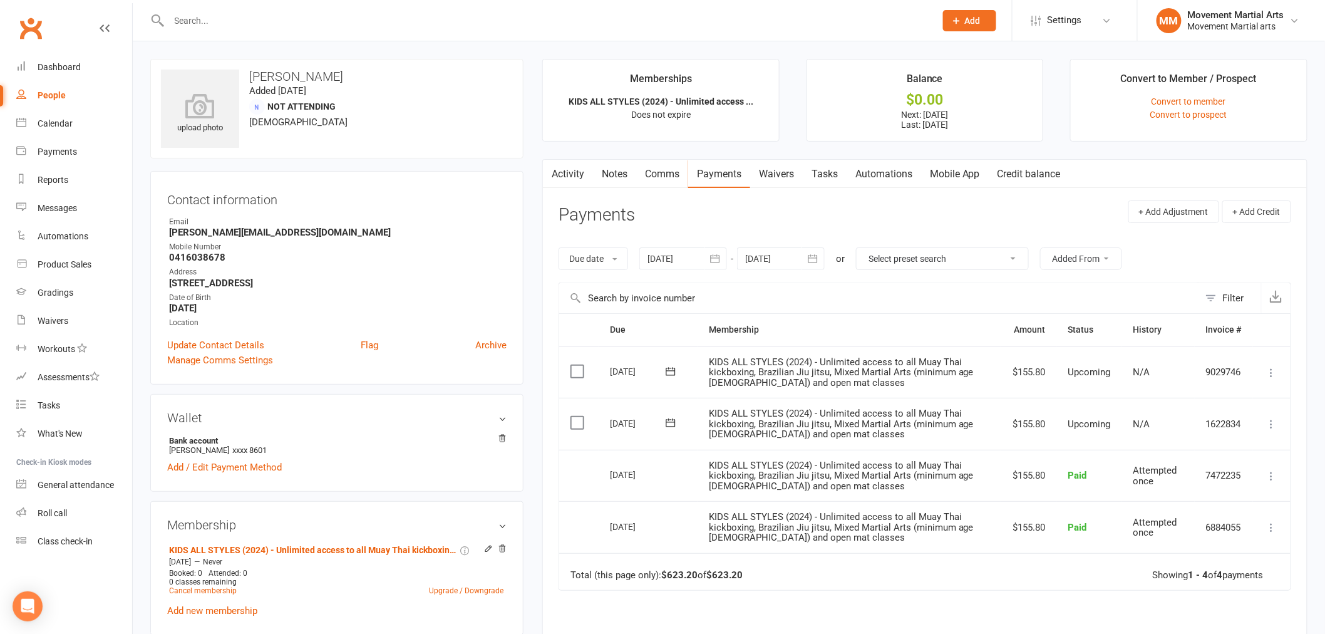  Describe the element at coordinates (884, 174) in the screenshot. I see `a: Automations` at that location.